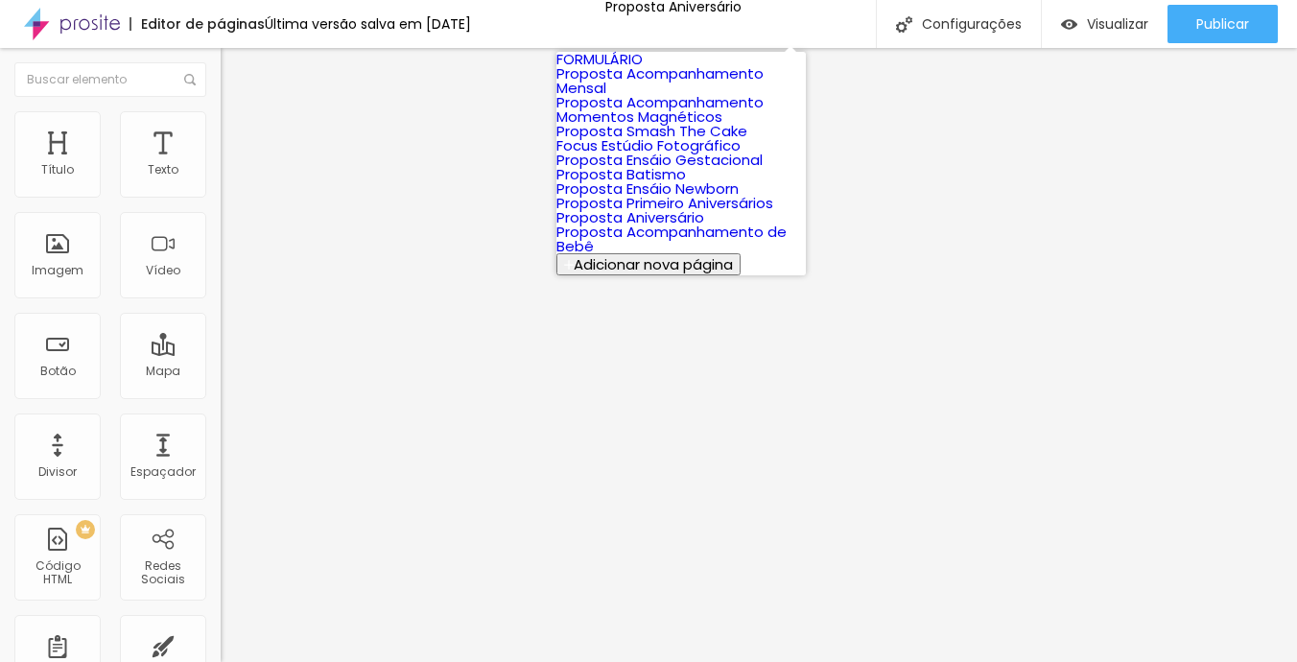 This screenshot has width=1297, height=662. What do you see at coordinates (660, 102) in the screenshot?
I see `a: Proposta Acompanhamento` at bounding box center [660, 102].